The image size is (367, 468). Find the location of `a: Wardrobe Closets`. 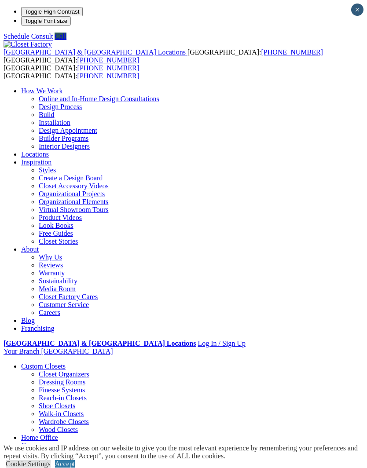

a: Wardrobe Closets is located at coordinates (64, 422).